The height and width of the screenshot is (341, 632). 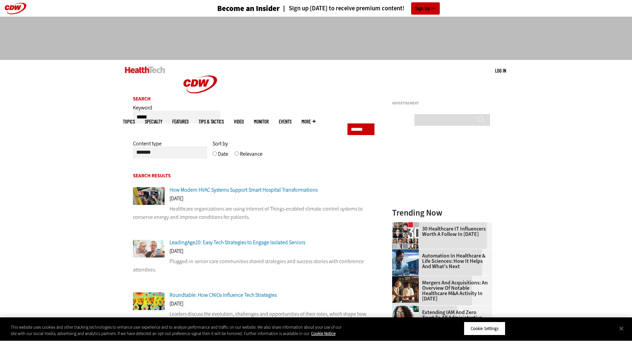 What do you see at coordinates (237, 242) in the screenshot?
I see `a: LeadingAge20: Easy Tech Strategies to Engage Isolated Seniors` at bounding box center [237, 242].